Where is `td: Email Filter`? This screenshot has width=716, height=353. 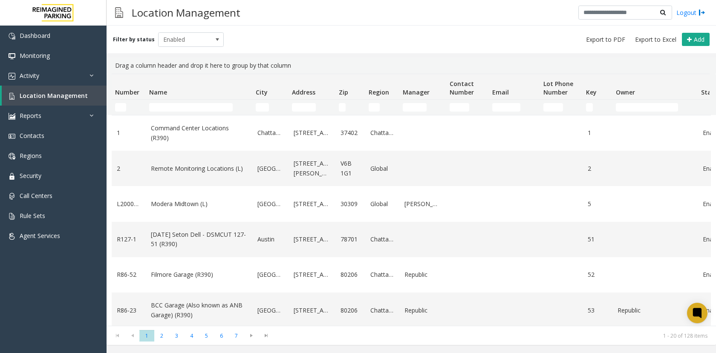 td: Email Filter is located at coordinates (514, 107).